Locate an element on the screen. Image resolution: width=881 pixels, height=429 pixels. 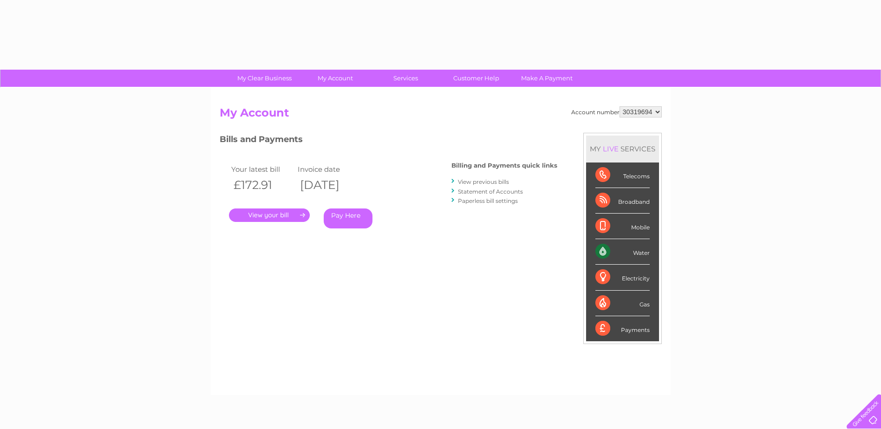
div: Account number is located at coordinates (616, 112).